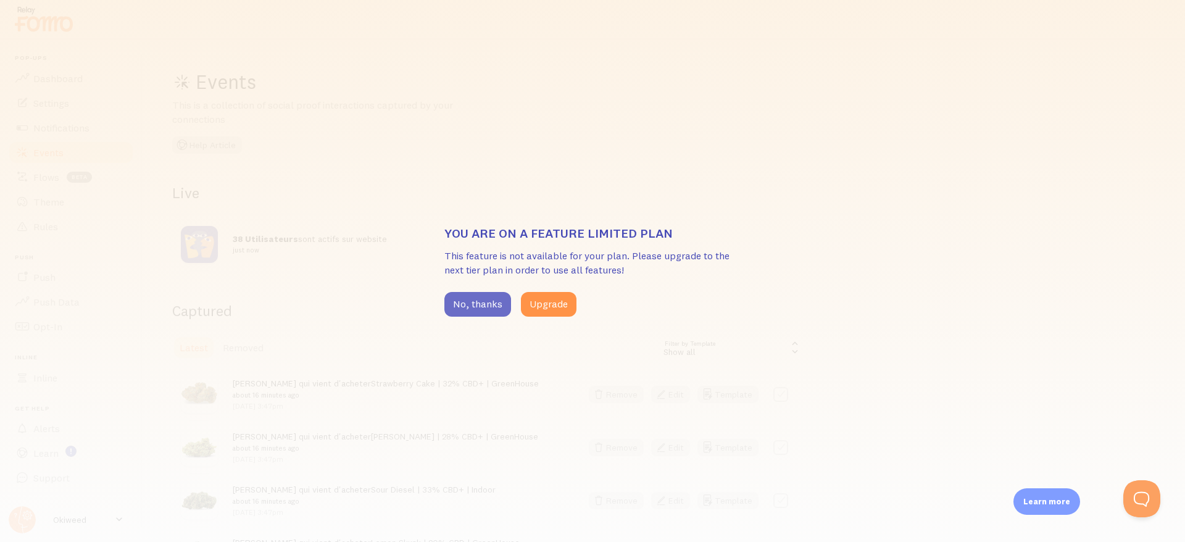  Describe the element at coordinates (592, 233) in the screenshot. I see `h3: You are on a feature limited plan` at that location.